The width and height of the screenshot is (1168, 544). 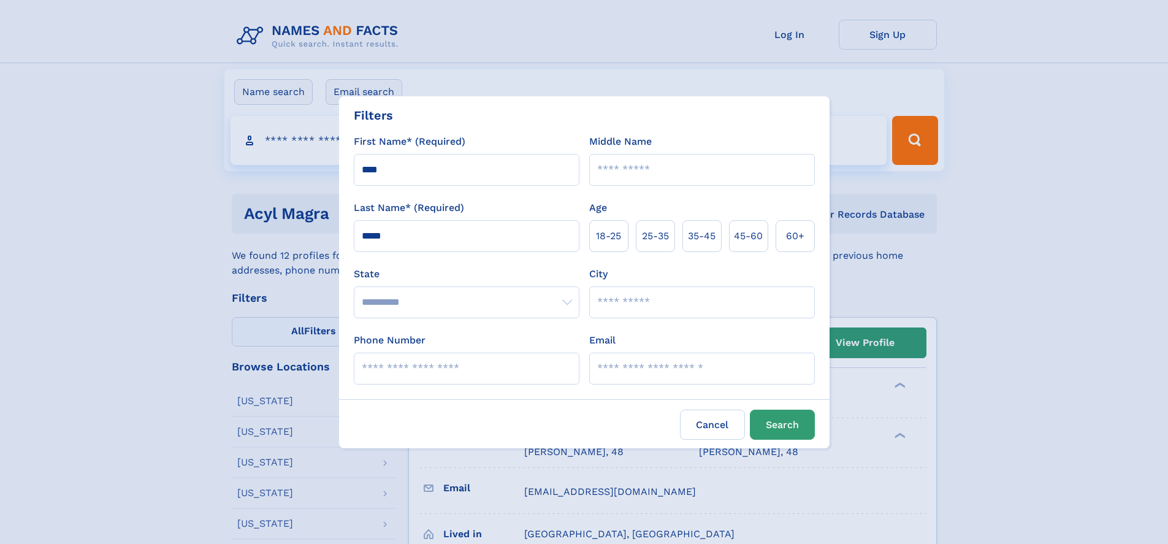 I want to click on label: Middle Name, so click(x=621, y=142).